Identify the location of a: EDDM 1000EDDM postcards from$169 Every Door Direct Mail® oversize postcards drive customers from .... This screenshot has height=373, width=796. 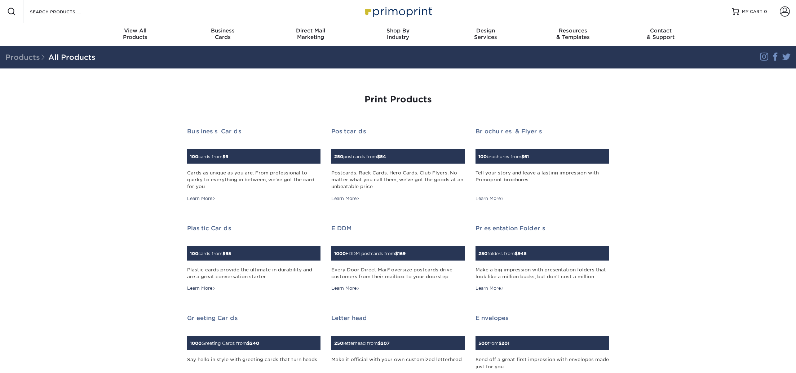
(398, 259).